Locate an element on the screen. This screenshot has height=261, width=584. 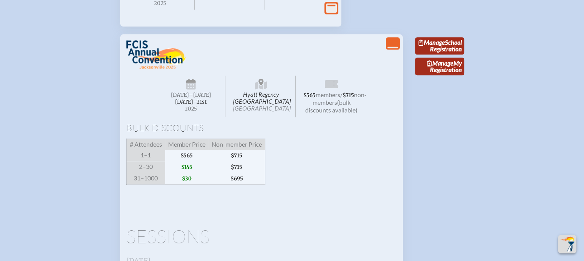
span: Member Price is located at coordinates (187, 144).